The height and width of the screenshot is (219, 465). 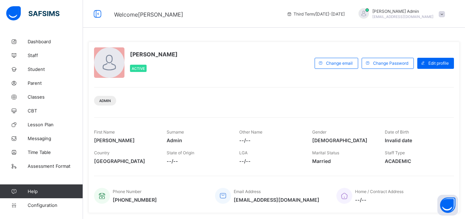 What do you see at coordinates (319, 132) in the screenshot?
I see `span: Gender` at bounding box center [319, 132].